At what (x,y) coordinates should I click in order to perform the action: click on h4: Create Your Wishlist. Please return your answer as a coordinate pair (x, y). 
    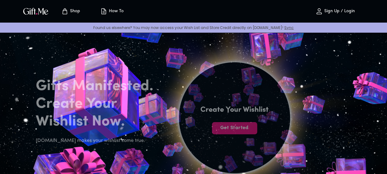
    Looking at the image, I should click on (234, 110).